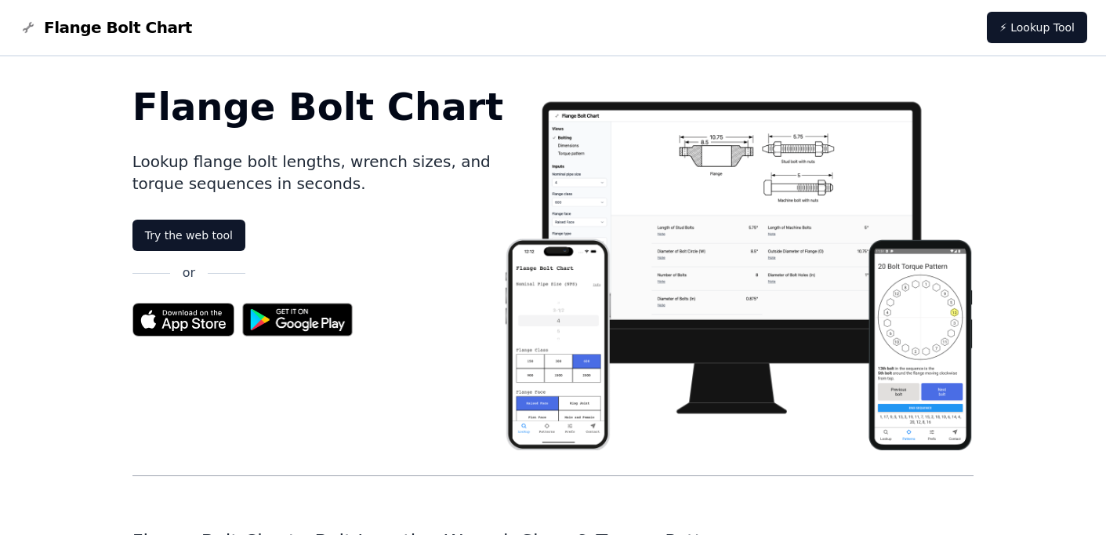  I want to click on p: or, so click(189, 273).